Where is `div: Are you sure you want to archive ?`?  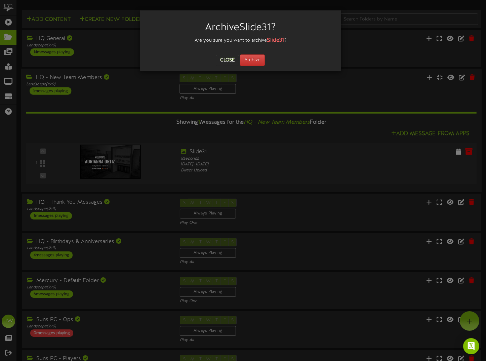 div: Are you sure you want to archive ? is located at coordinates (241, 40).